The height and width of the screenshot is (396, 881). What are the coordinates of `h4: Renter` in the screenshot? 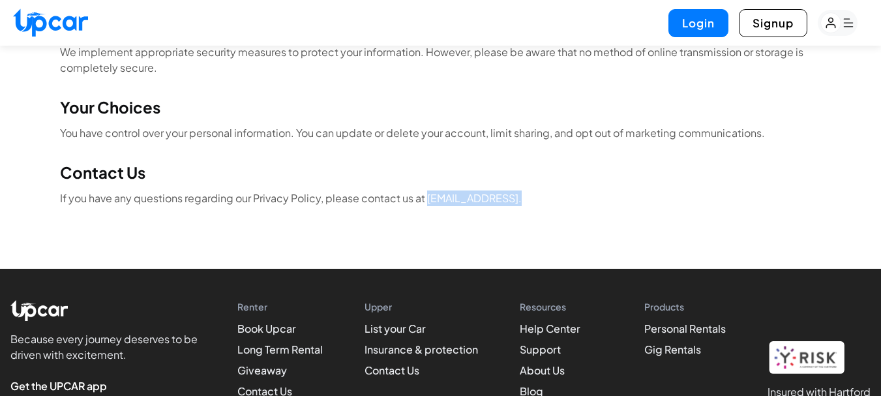 It's located at (280, 307).